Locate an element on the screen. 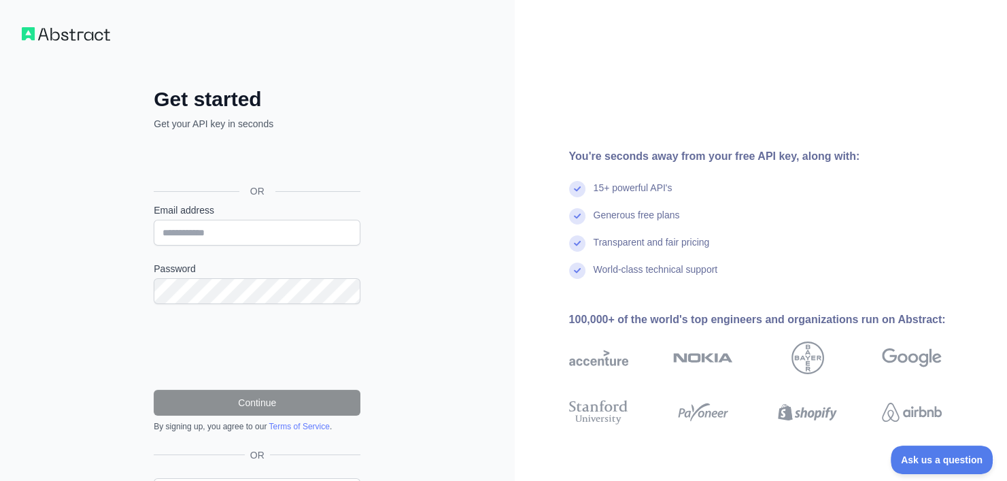 This screenshot has width=1007, height=481. a: Terms of Service is located at coordinates (298, 426).